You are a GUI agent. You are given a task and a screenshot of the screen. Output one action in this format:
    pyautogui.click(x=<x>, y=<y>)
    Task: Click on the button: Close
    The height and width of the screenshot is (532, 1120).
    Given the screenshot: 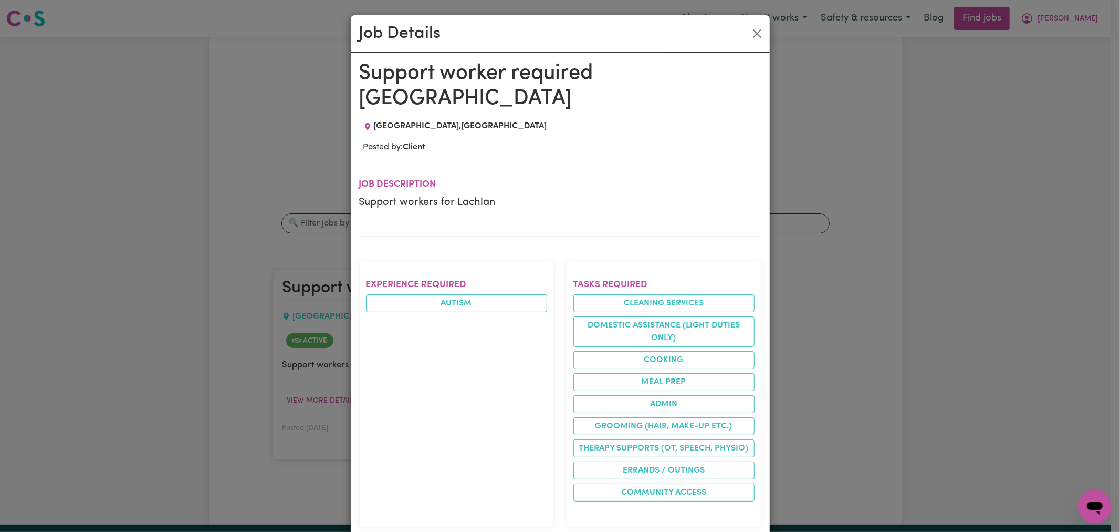 What is the action you would take?
    pyautogui.click(x=757, y=34)
    